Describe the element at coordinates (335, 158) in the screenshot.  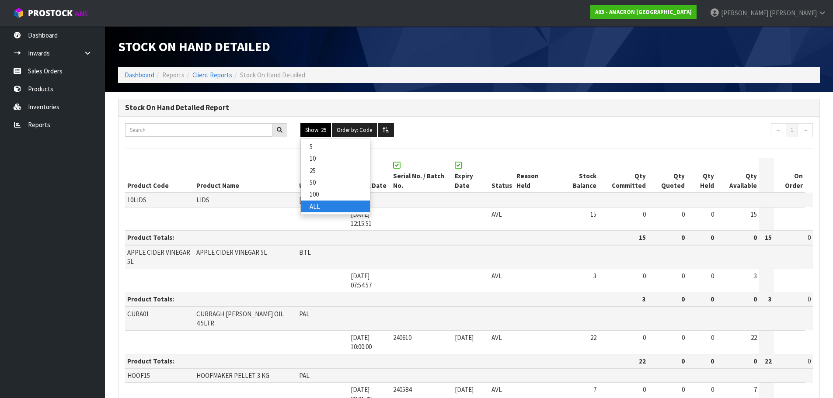
I see `a: 10` at that location.